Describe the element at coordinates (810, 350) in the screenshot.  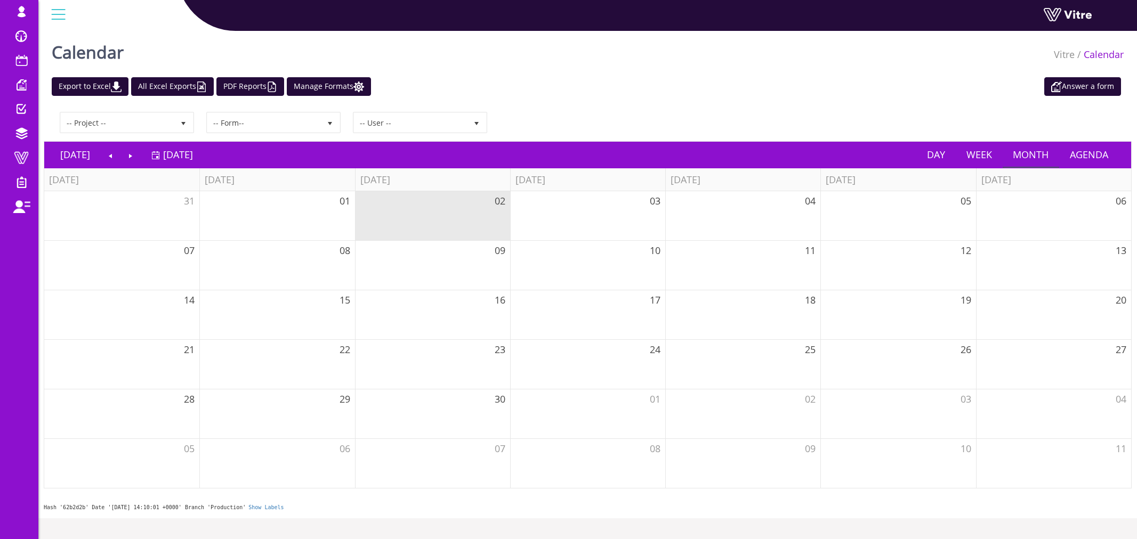
I see `span: 25` at that location.